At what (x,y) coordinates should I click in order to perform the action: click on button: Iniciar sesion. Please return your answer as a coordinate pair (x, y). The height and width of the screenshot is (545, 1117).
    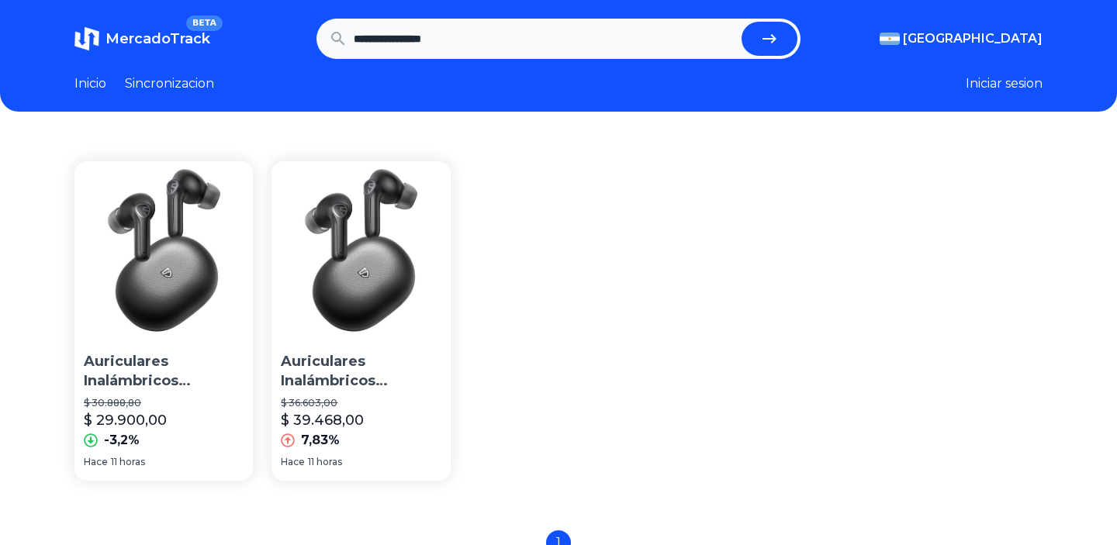
    Looking at the image, I should click on (1004, 84).